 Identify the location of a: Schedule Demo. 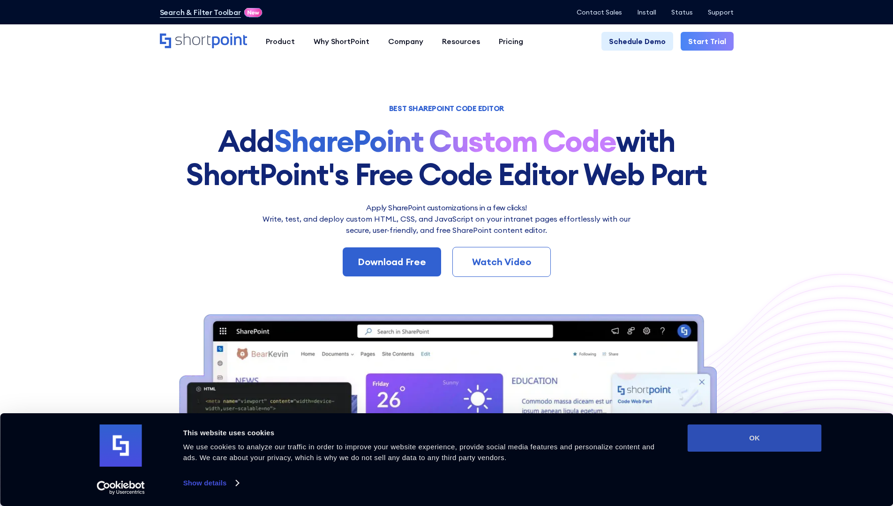
(637, 41).